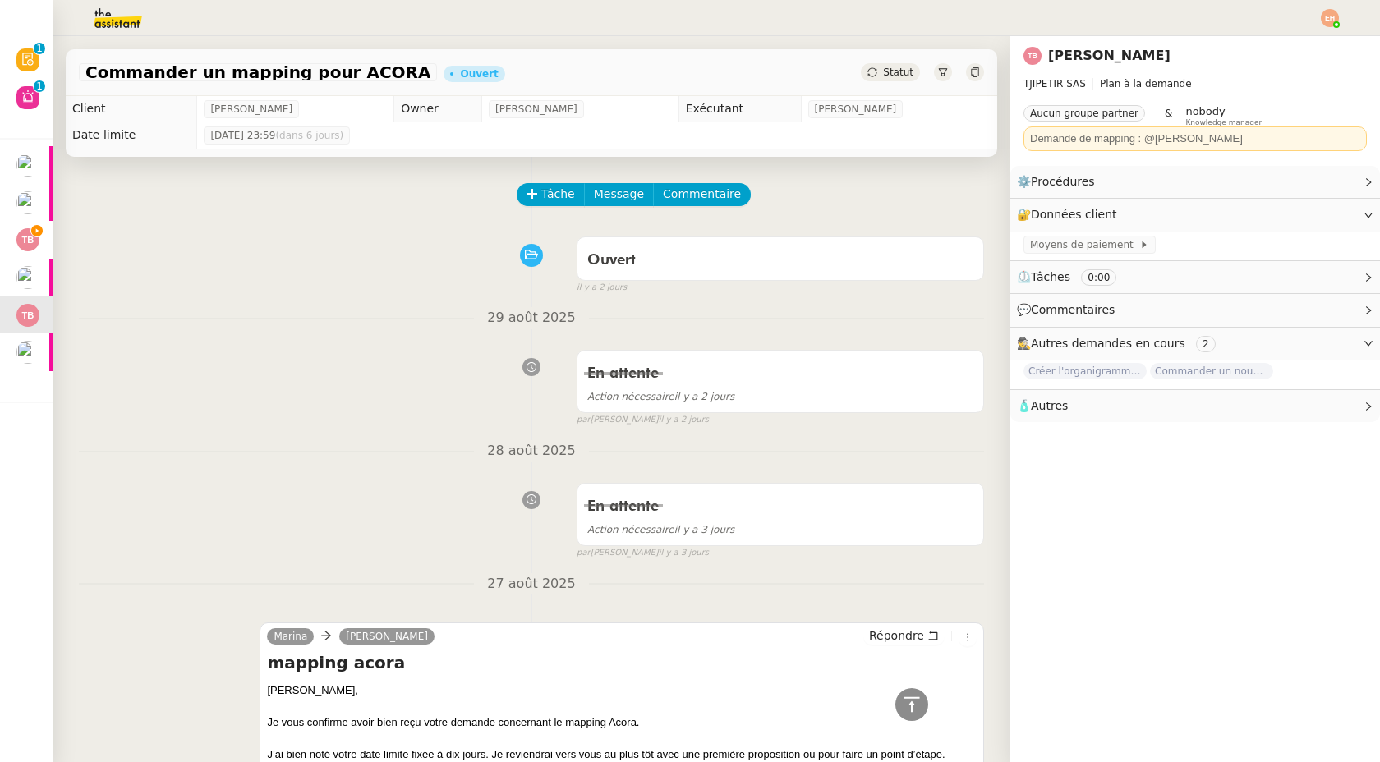 The image size is (1380, 762). Describe the element at coordinates (258, 72) in the screenshot. I see `span: Commander un mapping pour ACORA` at that location.